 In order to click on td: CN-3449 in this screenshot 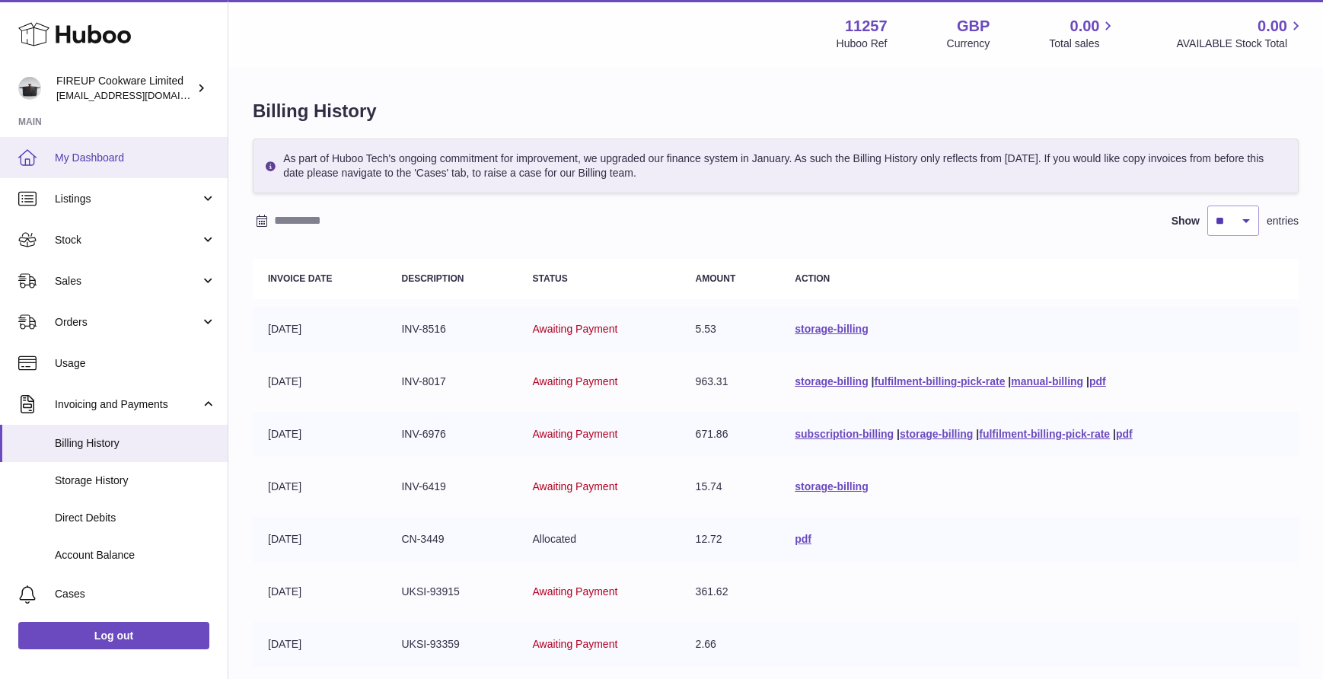, I will do `click(452, 539)`.